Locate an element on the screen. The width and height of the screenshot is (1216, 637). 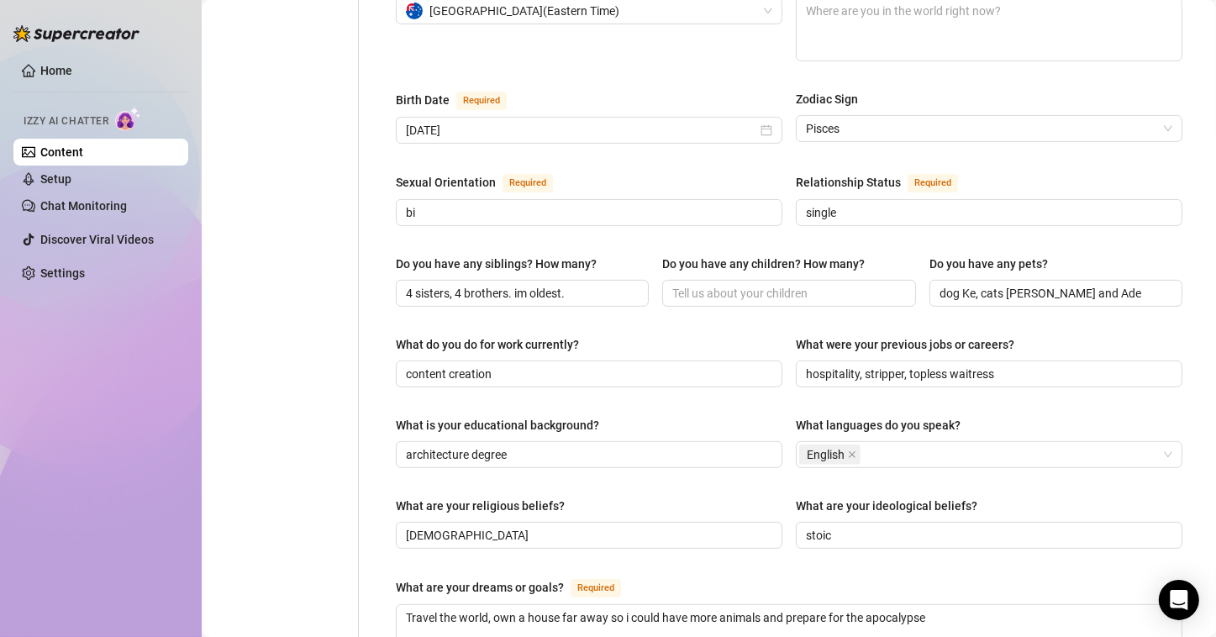
div: Relationship Status is located at coordinates (848, 182).